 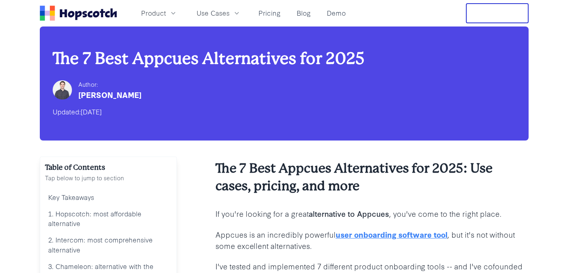 I want to click on span: Product, so click(x=154, y=13).